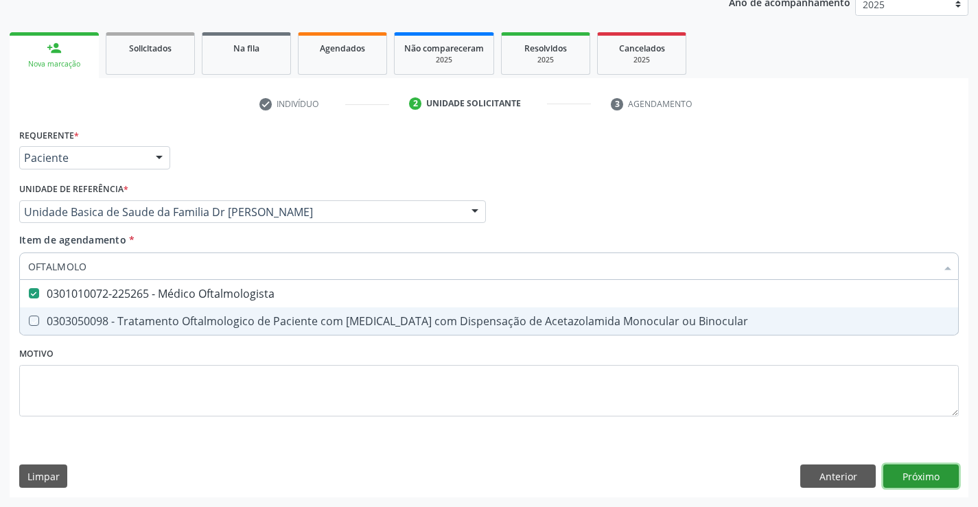  What do you see at coordinates (921, 476) in the screenshot?
I see `button: Próximo` at bounding box center [921, 476].